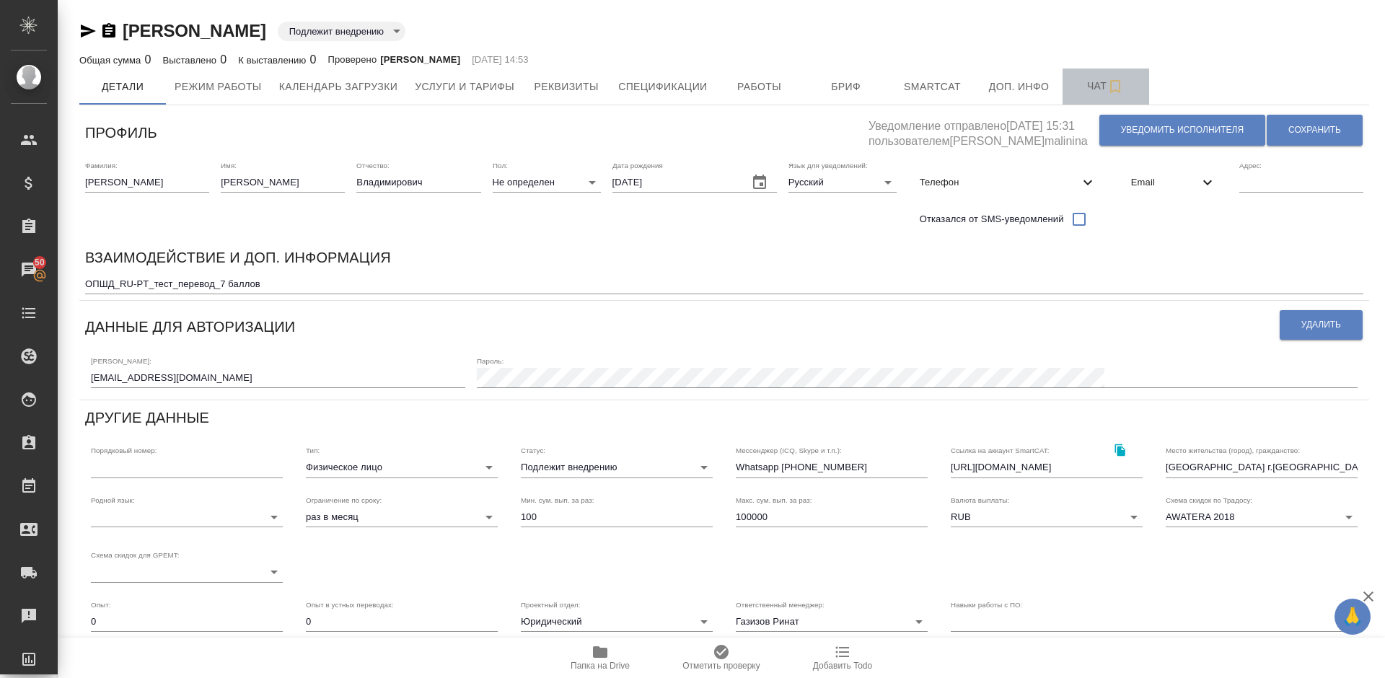 The width and height of the screenshot is (1385, 678). I want to click on label: Пароль:, so click(490, 361).